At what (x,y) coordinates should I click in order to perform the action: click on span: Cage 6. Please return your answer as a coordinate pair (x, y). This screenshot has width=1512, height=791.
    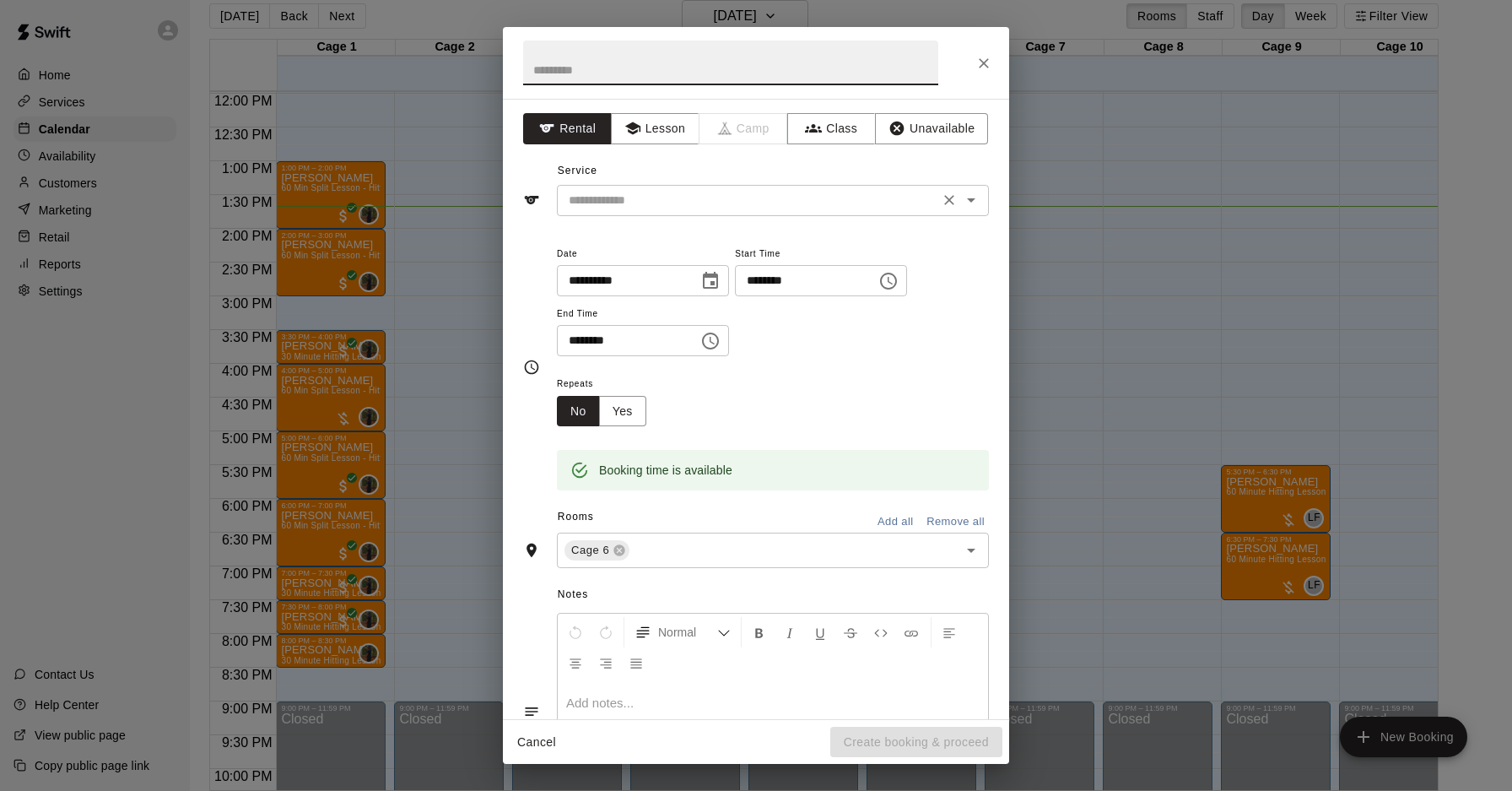
    Looking at the image, I should click on (589, 551).